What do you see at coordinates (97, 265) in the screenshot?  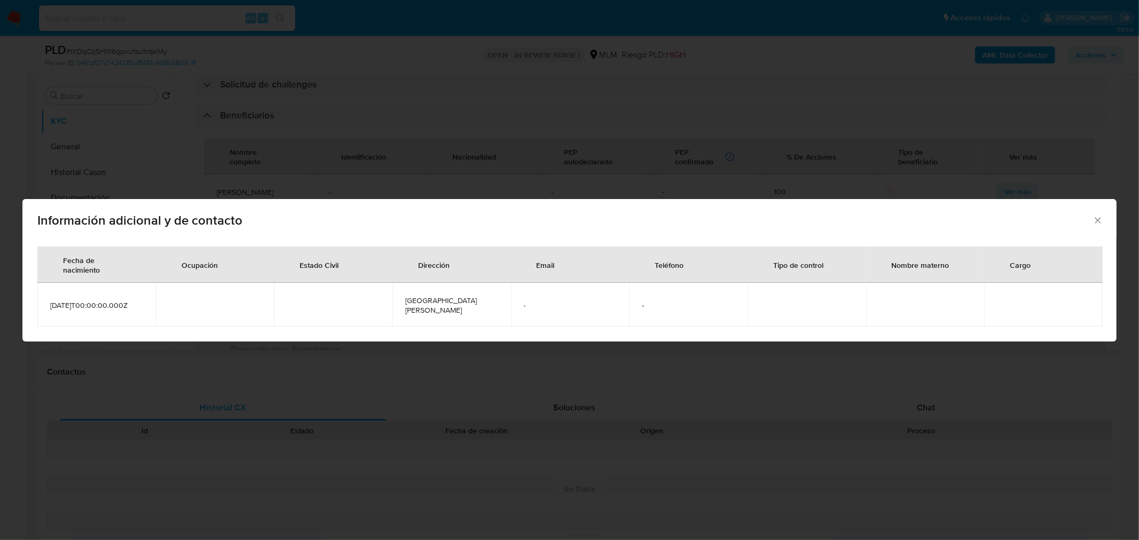 I see `div: Fecha de nacimiento` at bounding box center [97, 265].